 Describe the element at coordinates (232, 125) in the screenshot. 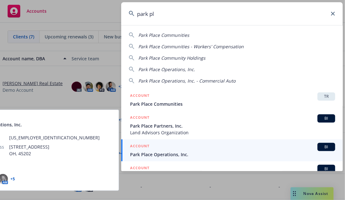

I see `a: ACCOUNTBIPark Place Partners, Inc.Land Advisors Organization` at that location.